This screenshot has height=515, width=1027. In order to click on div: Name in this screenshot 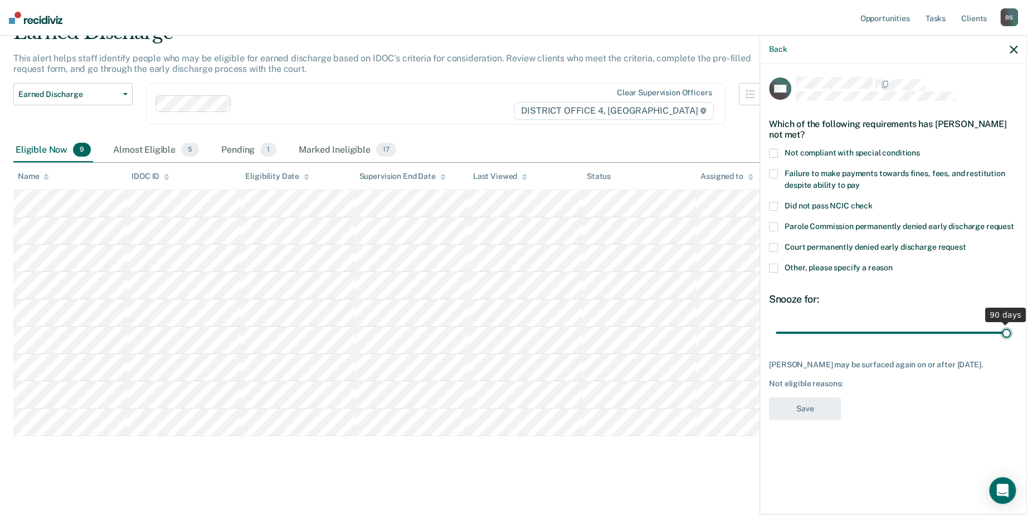, I will do `click(33, 176)`.